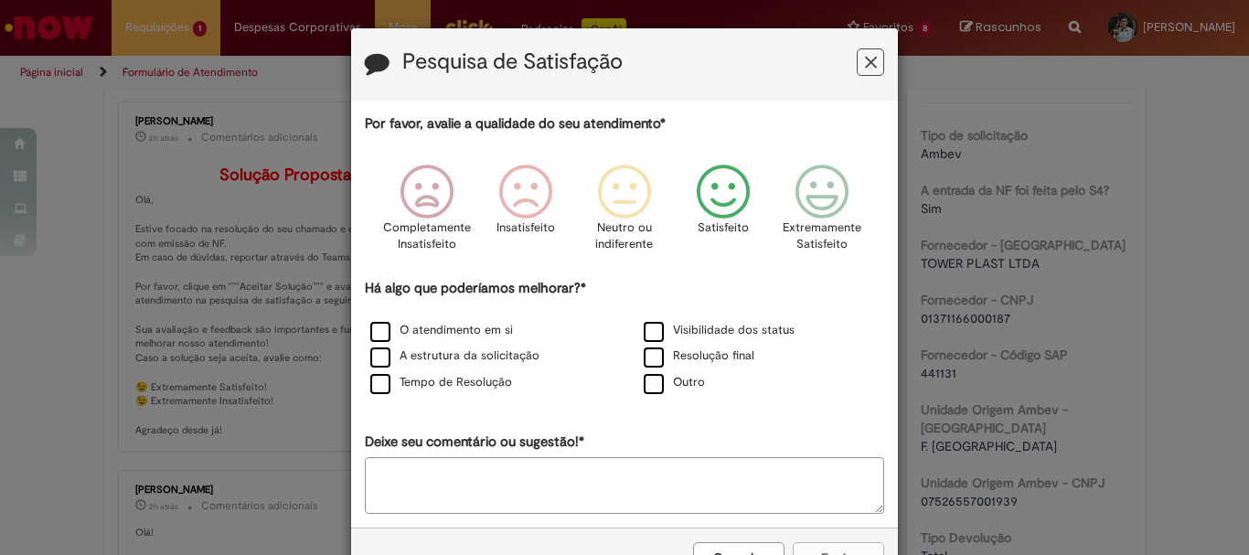 The image size is (1249, 555). I want to click on p: Satisfeito, so click(723, 228).